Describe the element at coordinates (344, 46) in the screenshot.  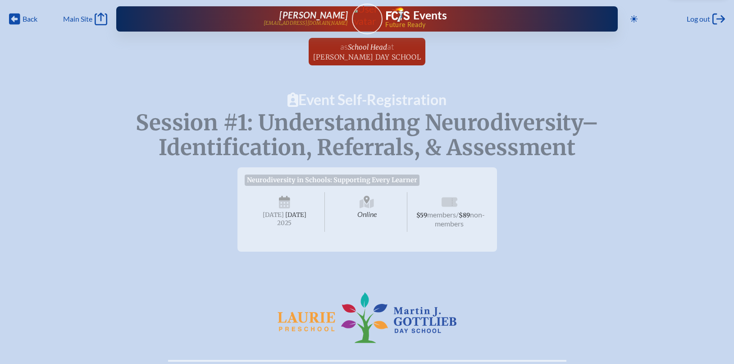
I see `span: as` at that location.